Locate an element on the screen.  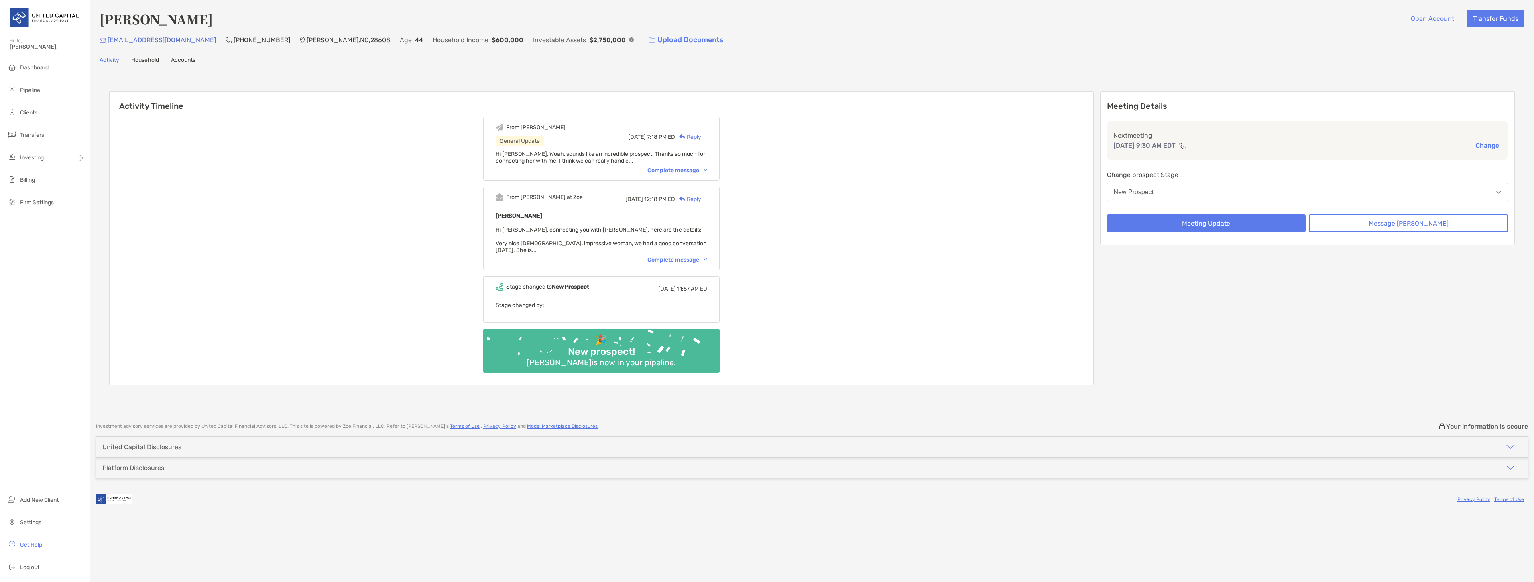
p: Change prospect Stage is located at coordinates (1307, 175).